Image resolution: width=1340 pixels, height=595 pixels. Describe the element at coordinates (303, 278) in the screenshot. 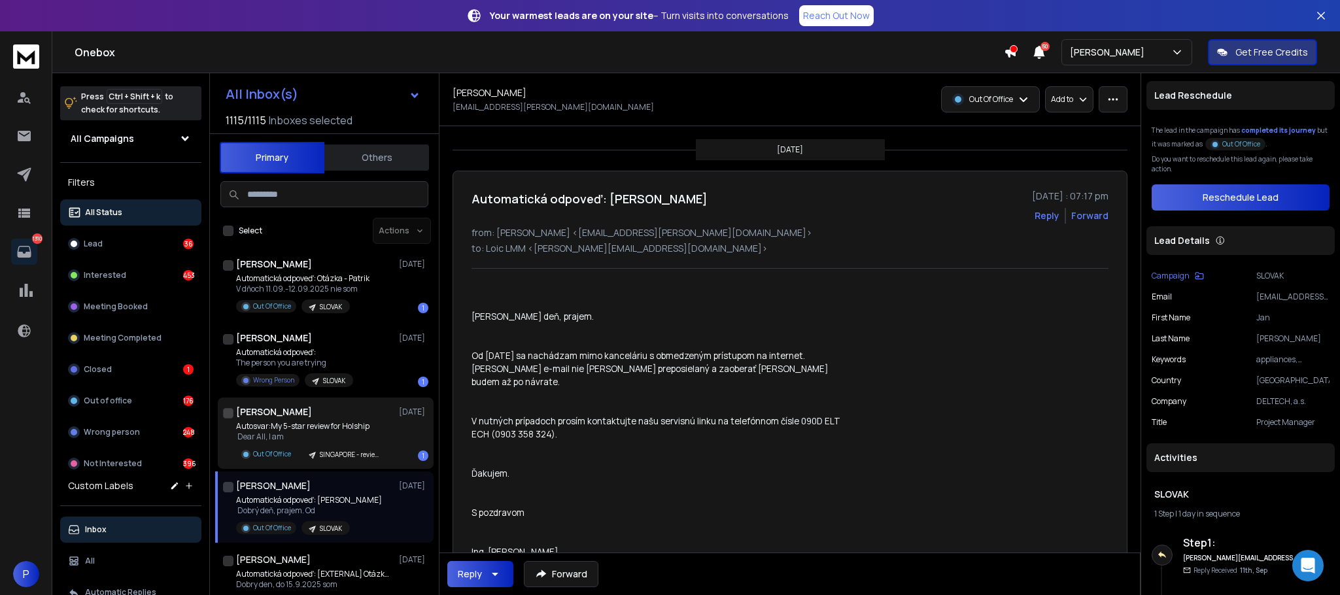

I see `p: Automatická odpoveď: Otázka - Patrik` at that location.